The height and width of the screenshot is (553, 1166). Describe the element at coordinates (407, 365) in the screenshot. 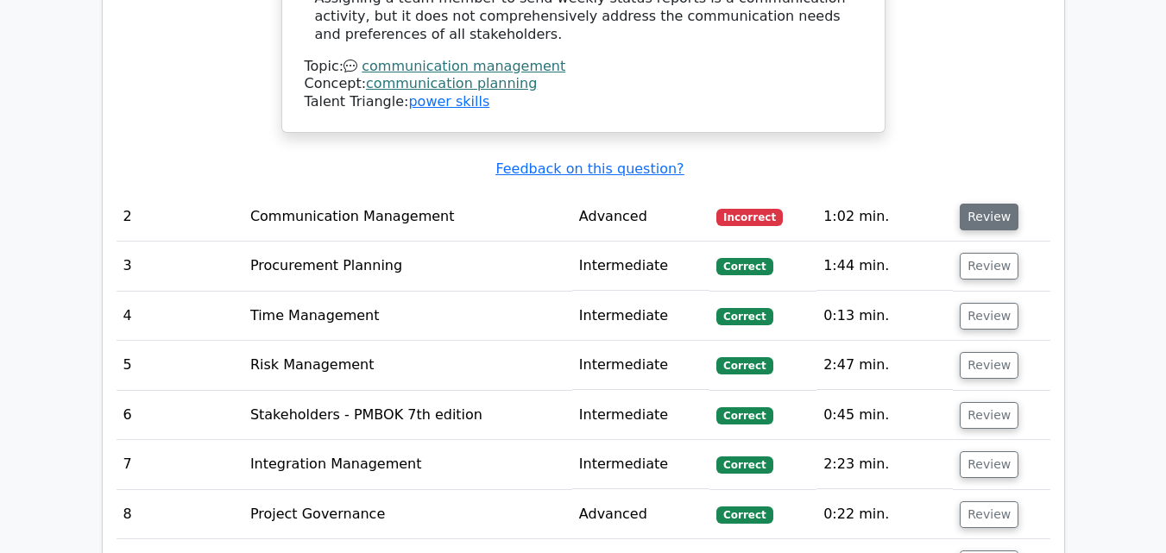

I see `td: Risk Management` at that location.